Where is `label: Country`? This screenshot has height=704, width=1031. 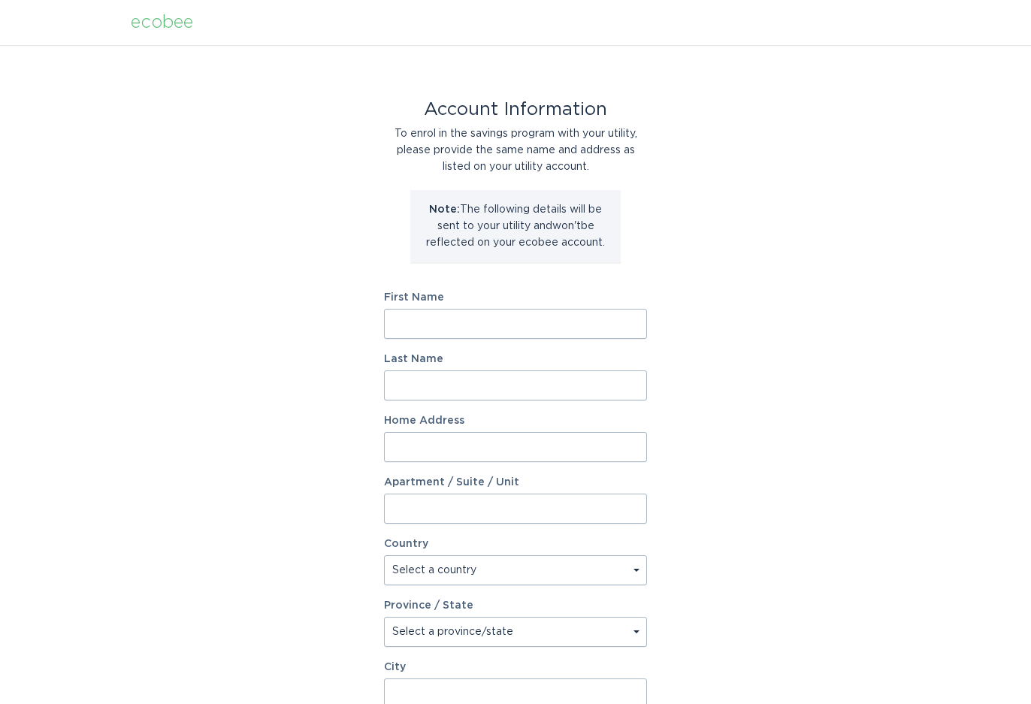 label: Country is located at coordinates (406, 544).